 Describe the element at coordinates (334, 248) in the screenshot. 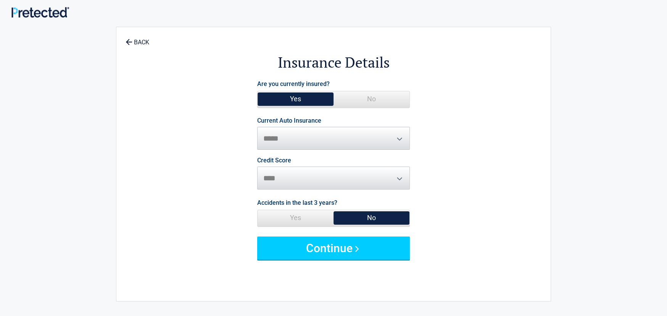

I see `button: Continue` at that location.